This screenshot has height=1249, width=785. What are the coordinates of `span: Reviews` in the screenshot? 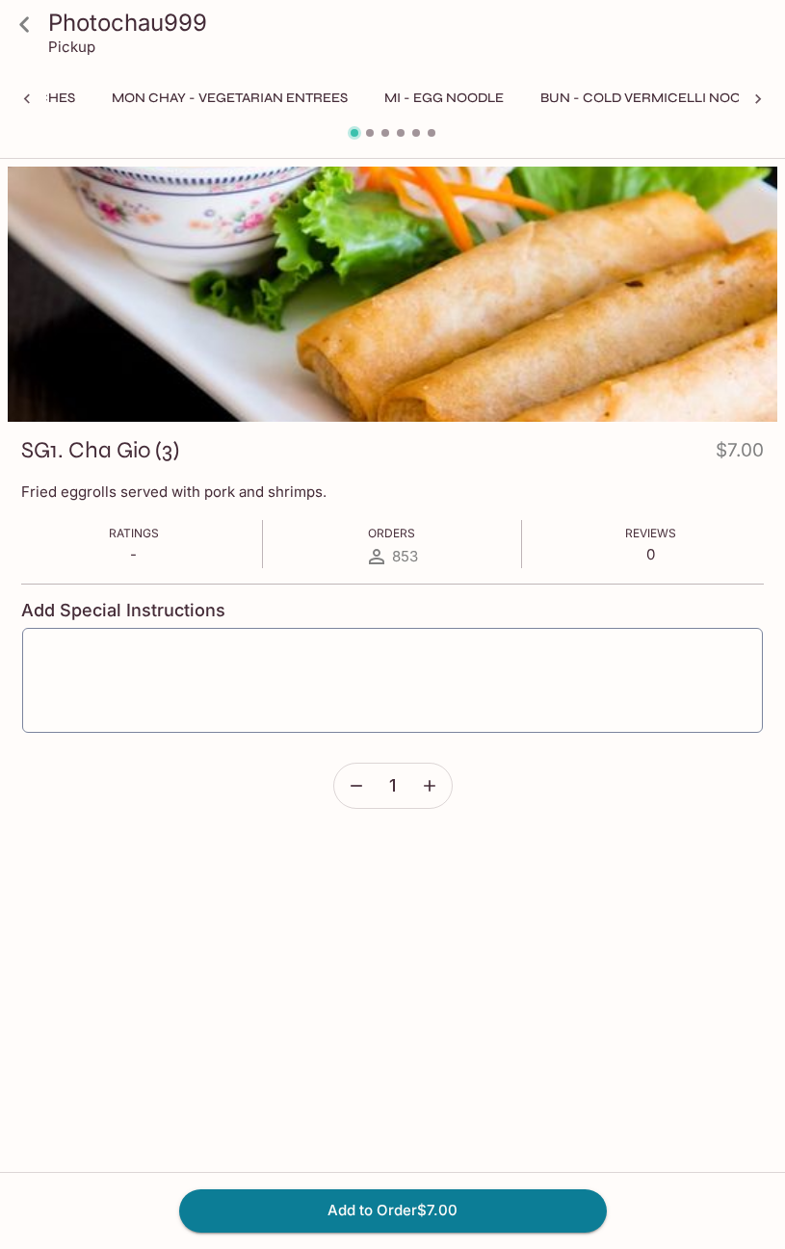 It's located at (650, 532).